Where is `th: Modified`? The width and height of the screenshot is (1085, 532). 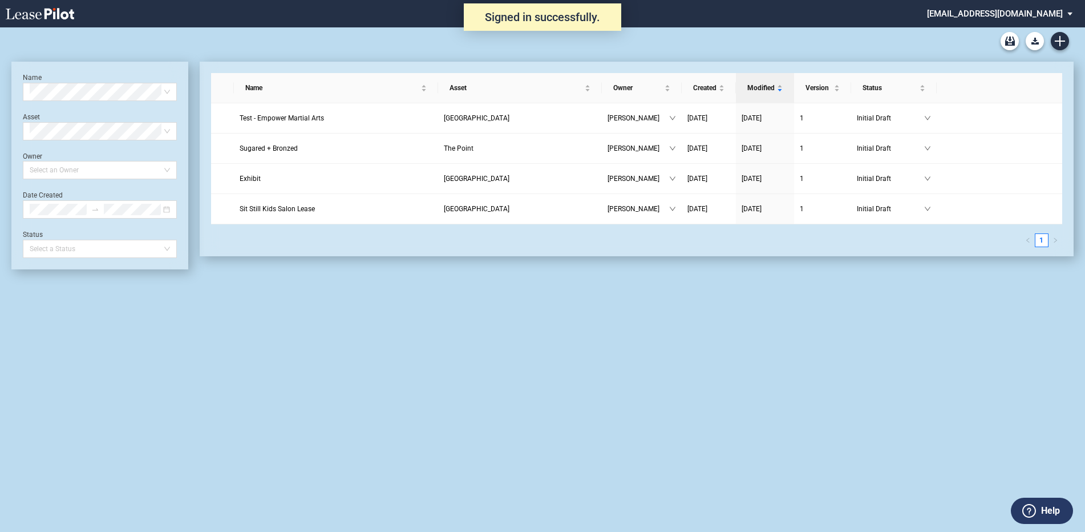
th: Modified is located at coordinates (765, 88).